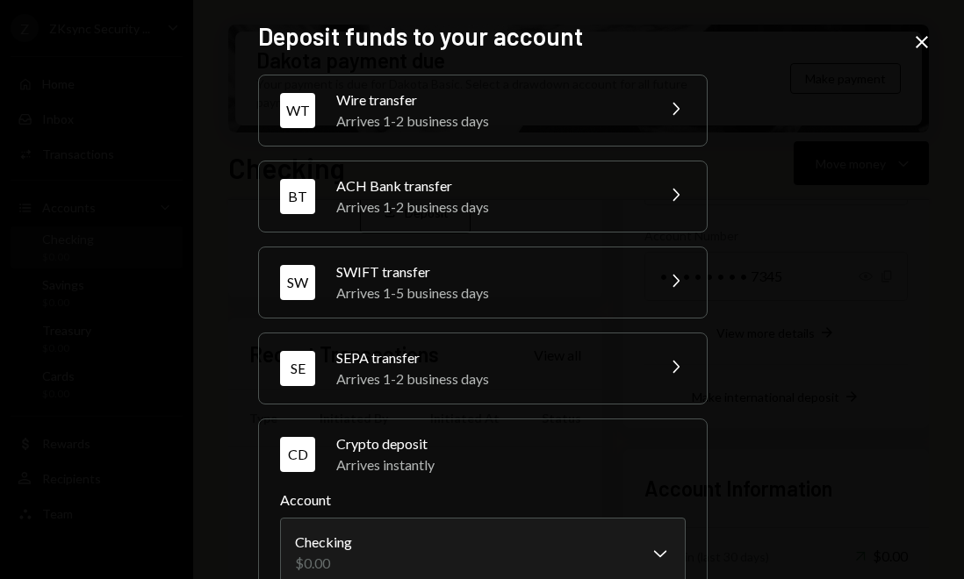  Describe the element at coordinates (483, 197) in the screenshot. I see `button: BTACH Bank transferArrives 1-2 business days` at that location.